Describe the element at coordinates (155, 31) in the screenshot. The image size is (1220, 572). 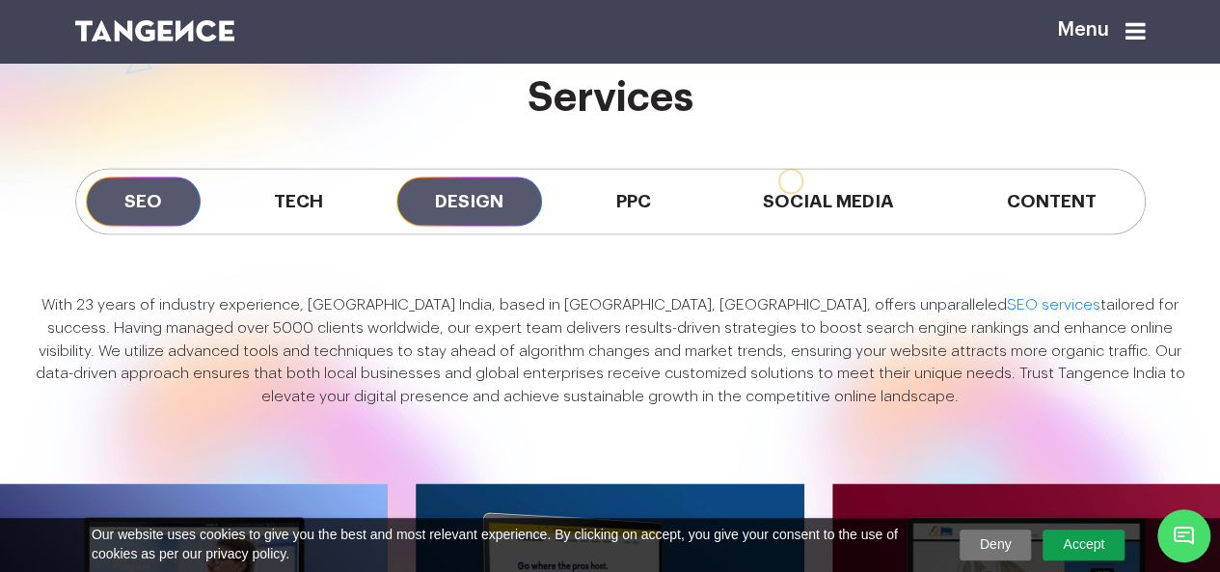
I see `img: logo SVG` at that location.